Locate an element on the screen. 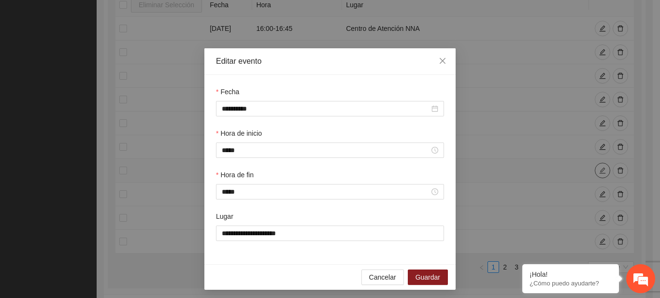  textarea: Escriba su mensaje y pulse “Intro” is located at coordinates (94, 214).